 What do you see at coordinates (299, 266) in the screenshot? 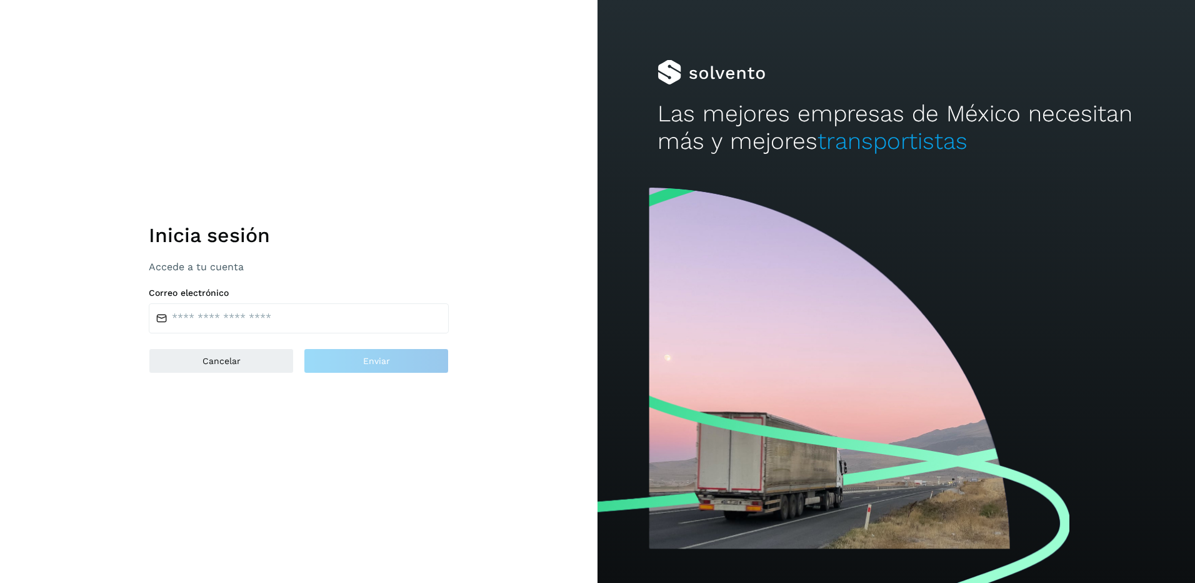
I see `p: Accede a tu cuenta` at bounding box center [299, 266].